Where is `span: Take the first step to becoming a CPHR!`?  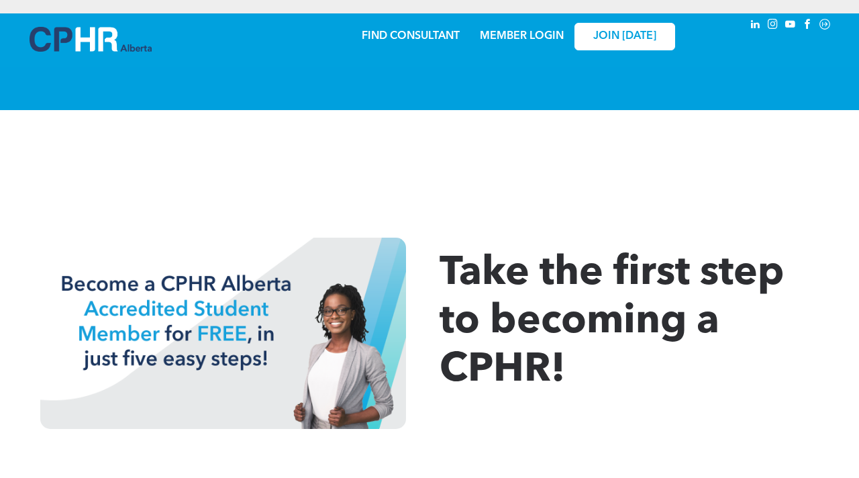 span: Take the first step to becoming a CPHR! is located at coordinates (611, 322).